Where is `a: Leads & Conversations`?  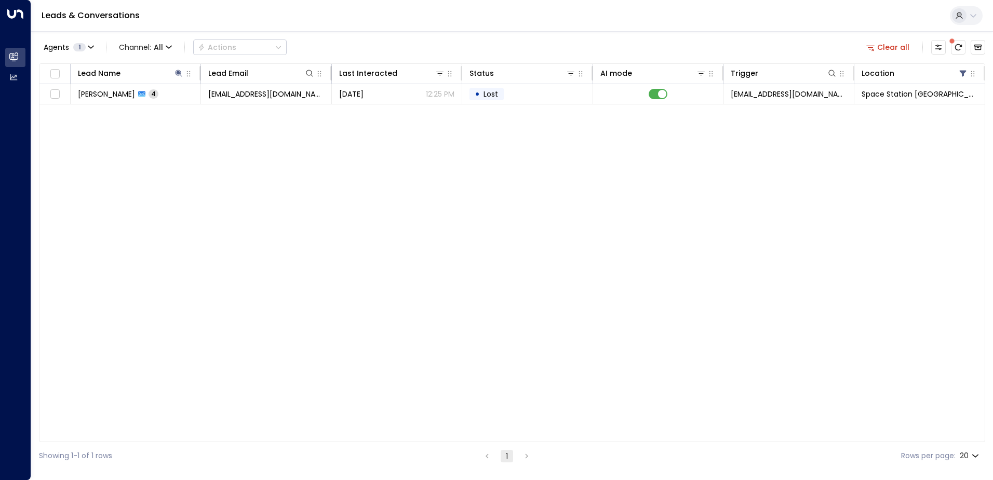
a: Leads & Conversations is located at coordinates (90, 15).